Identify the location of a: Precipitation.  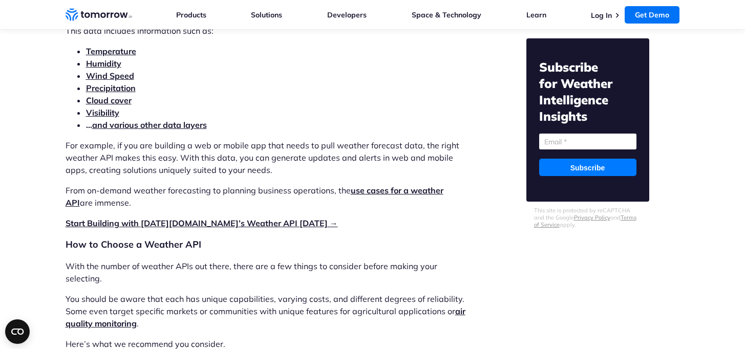
(111, 88).